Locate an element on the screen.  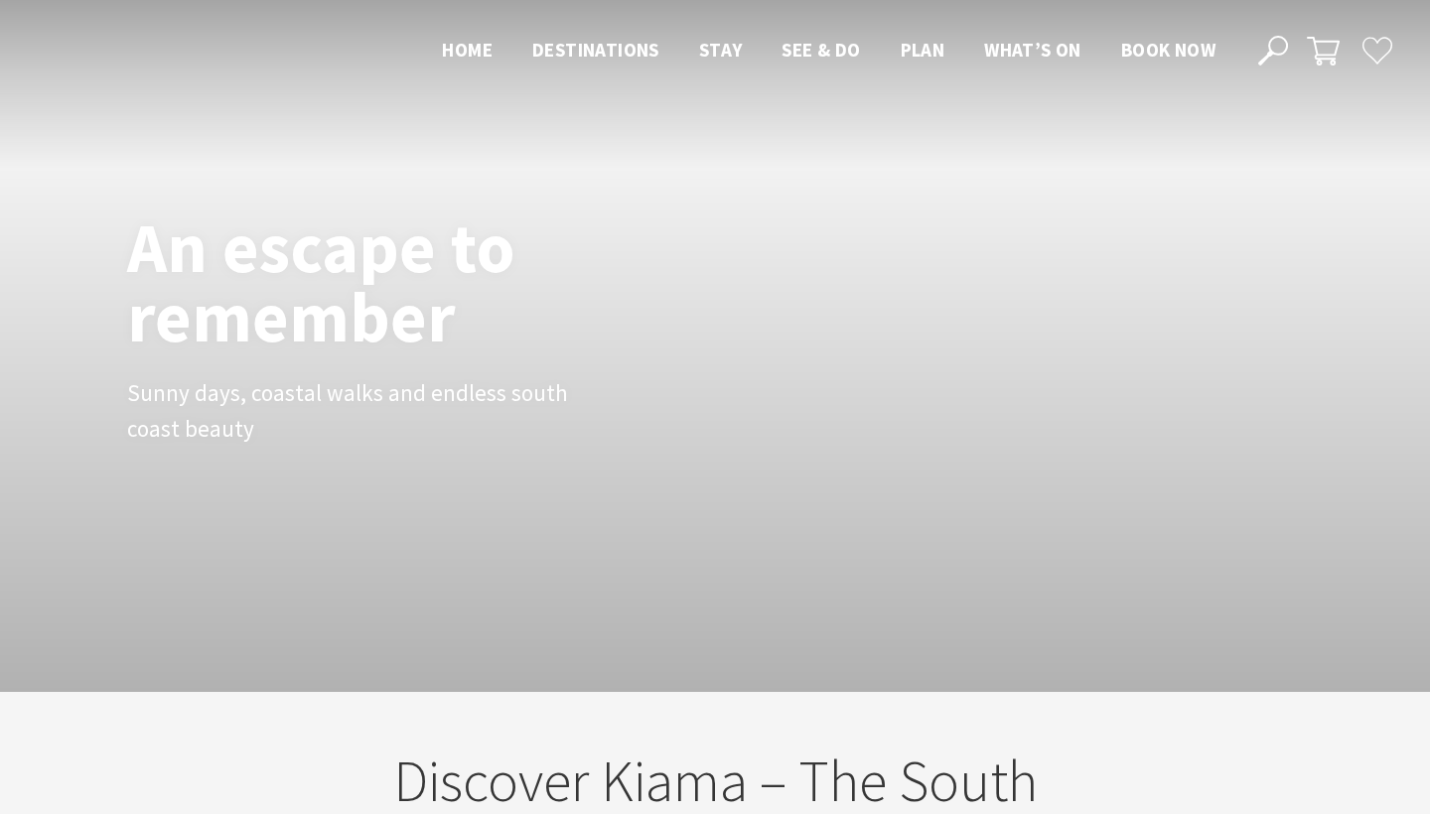
span: Book now is located at coordinates (1168, 50).